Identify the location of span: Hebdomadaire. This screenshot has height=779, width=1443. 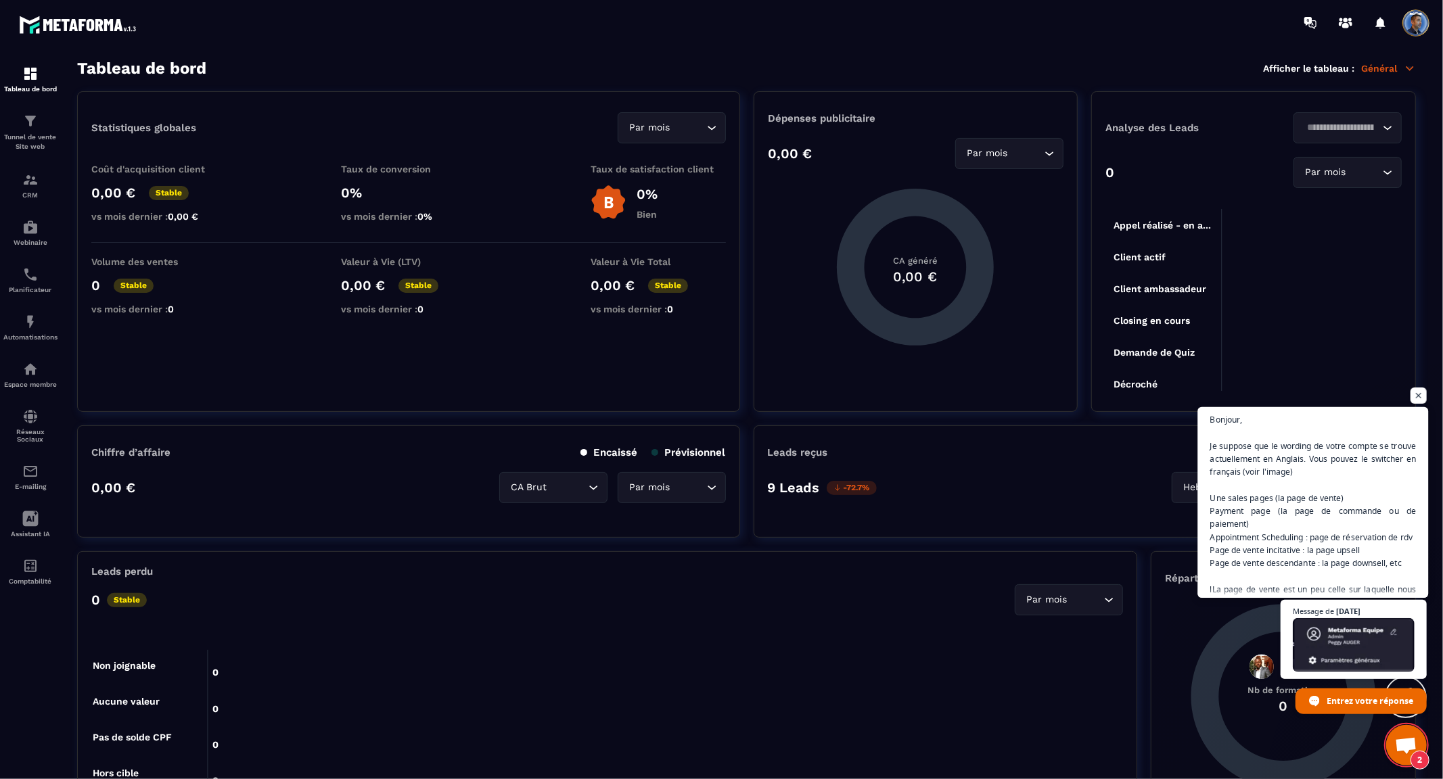
(1217, 488).